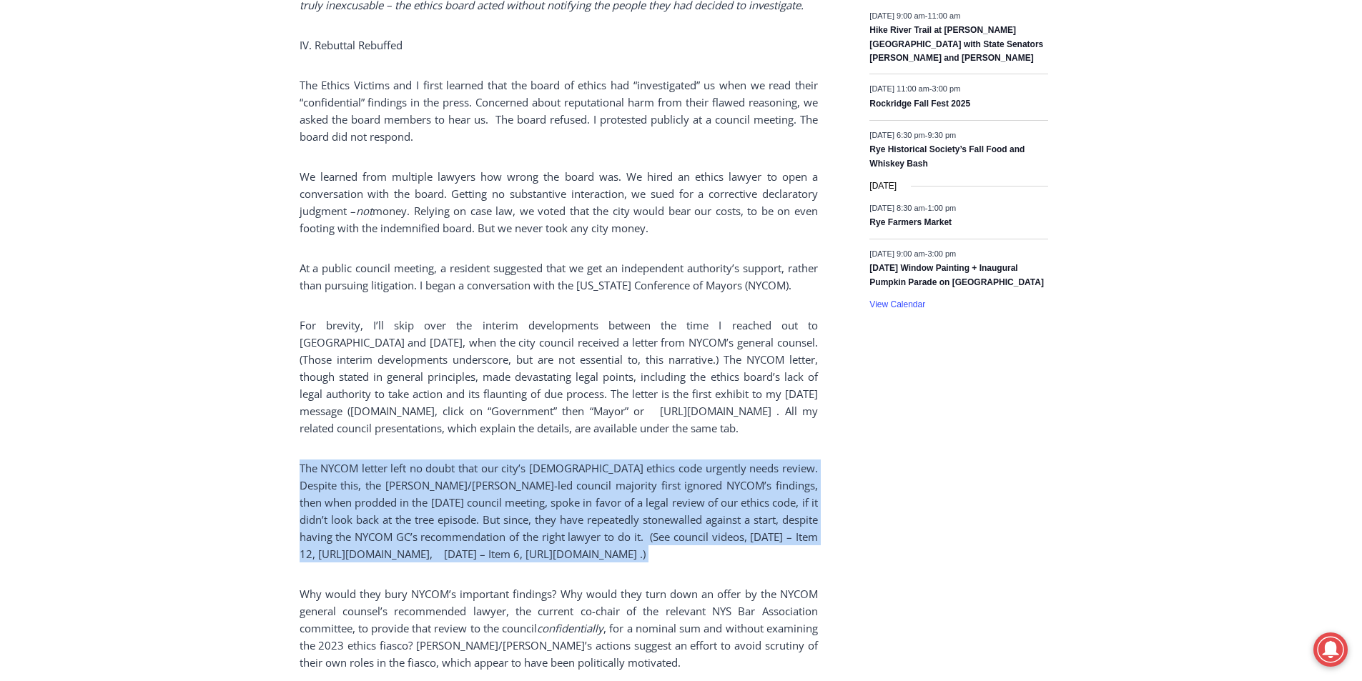 The height and width of the screenshot is (681, 1362). Describe the element at coordinates (943, 15) in the screenshot. I see `span: 11:00 am` at that location.